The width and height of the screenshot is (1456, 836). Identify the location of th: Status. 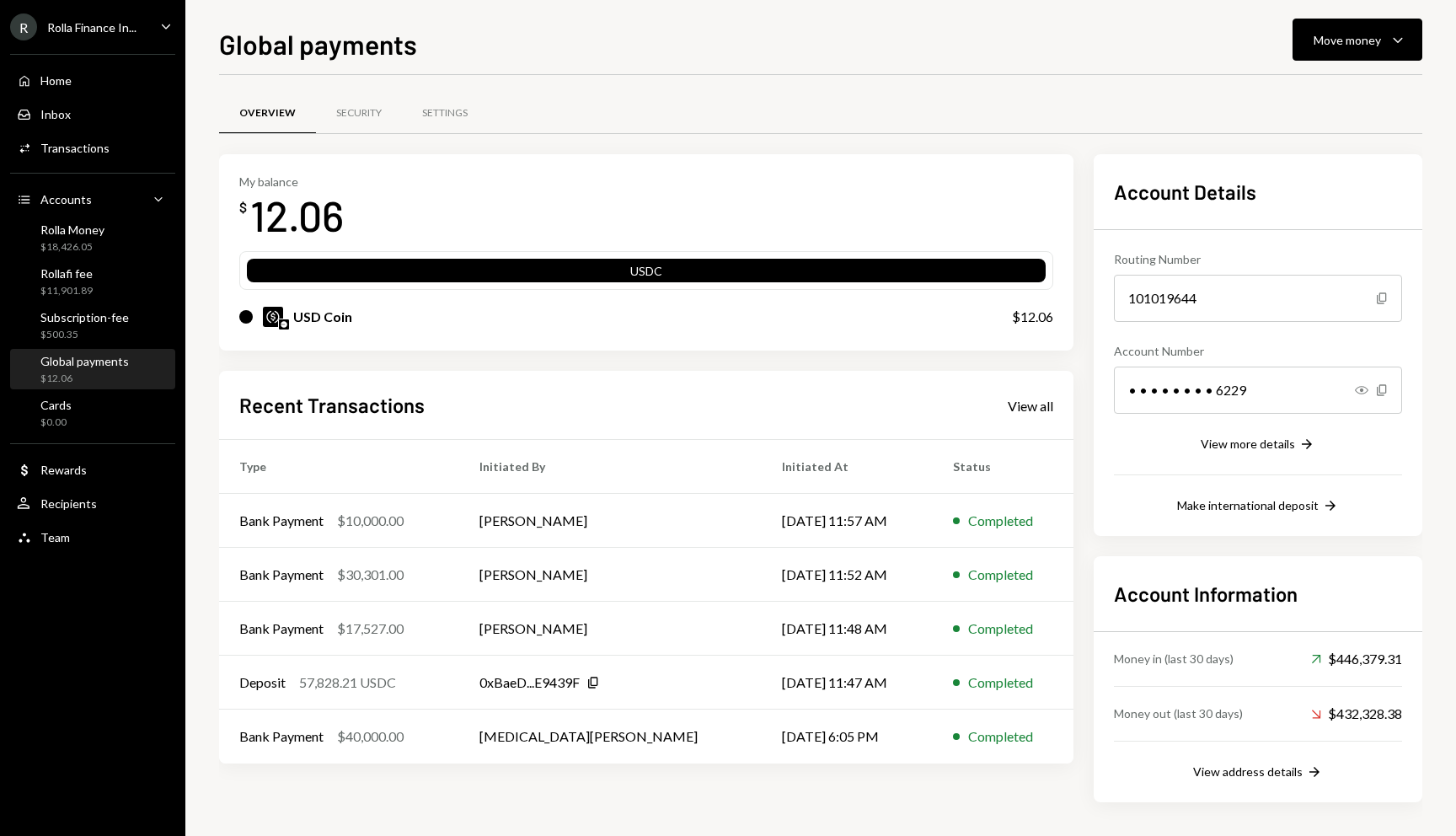
(1003, 467).